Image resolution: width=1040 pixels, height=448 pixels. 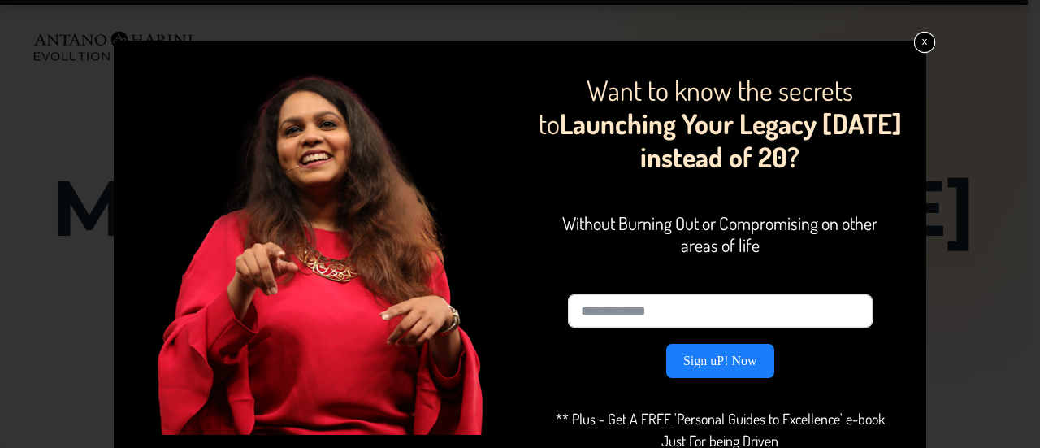 What do you see at coordinates (925, 42) in the screenshot?
I see `a: x` at bounding box center [925, 42].